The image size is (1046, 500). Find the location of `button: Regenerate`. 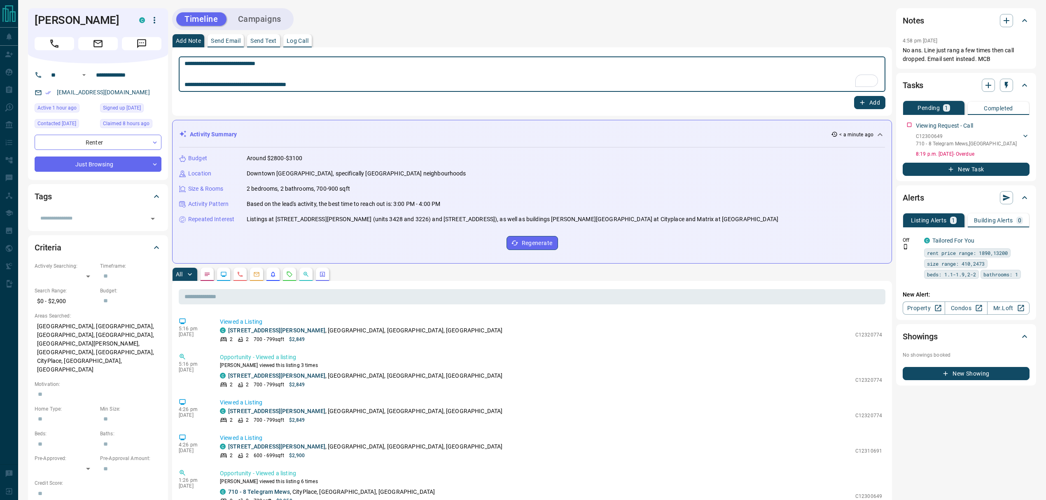

button: Regenerate is located at coordinates (532, 243).